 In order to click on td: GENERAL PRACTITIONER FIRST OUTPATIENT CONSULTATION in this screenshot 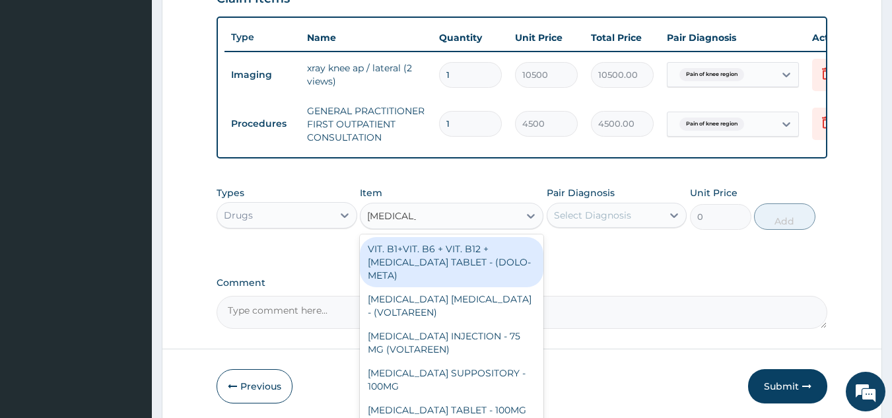, I will do `click(366, 124)`.